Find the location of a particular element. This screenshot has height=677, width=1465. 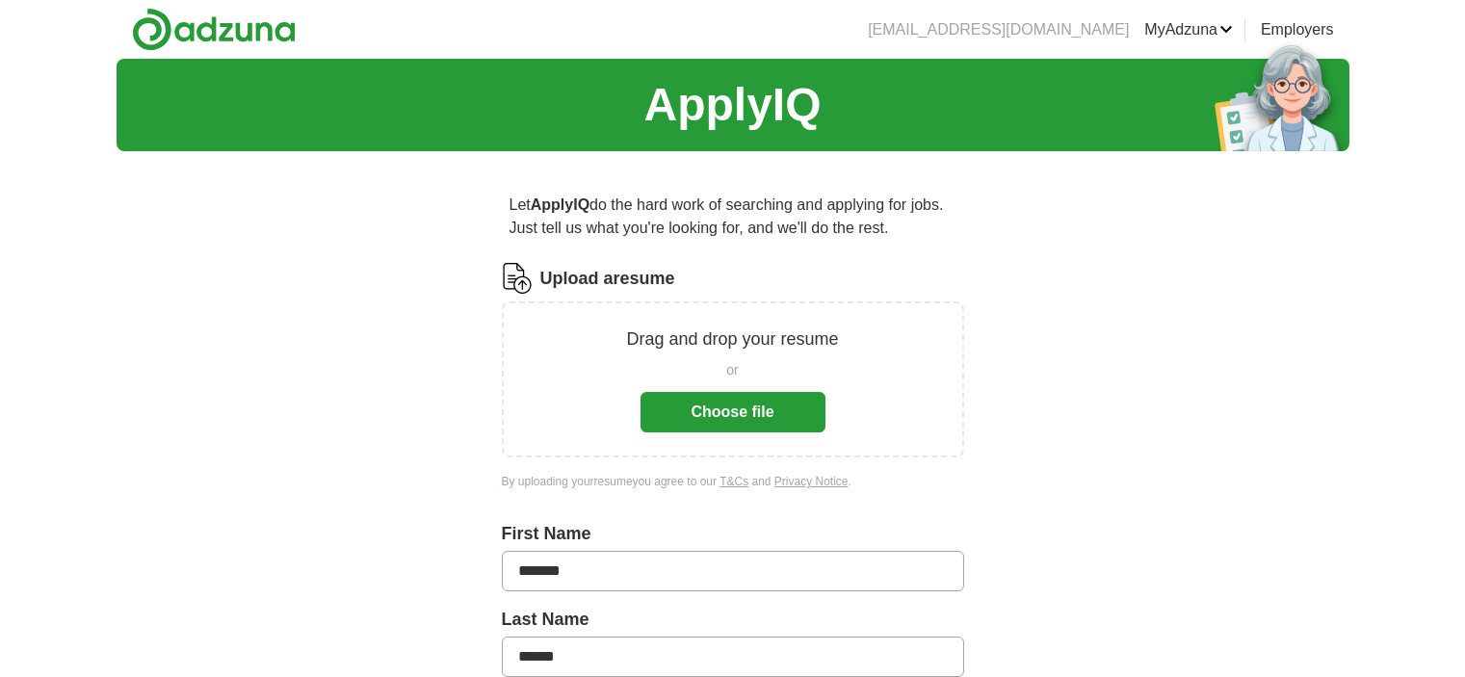

label: First Name is located at coordinates (733, 533).